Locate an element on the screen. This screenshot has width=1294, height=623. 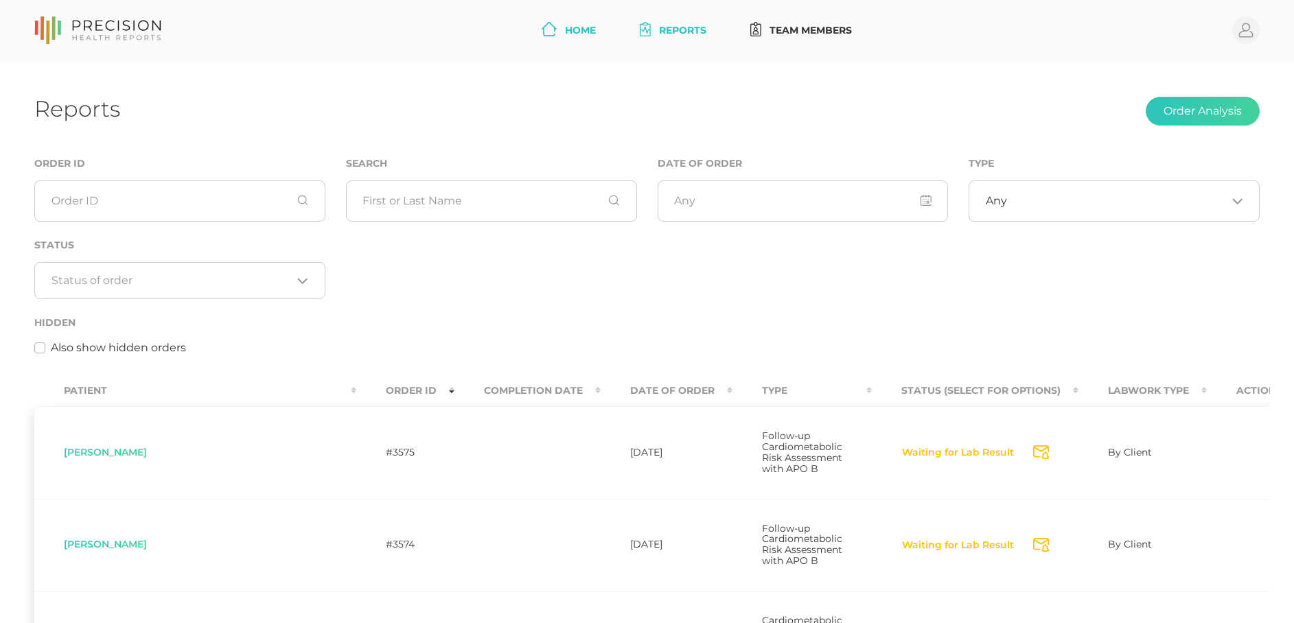
input: Order ID is located at coordinates (180, 201).